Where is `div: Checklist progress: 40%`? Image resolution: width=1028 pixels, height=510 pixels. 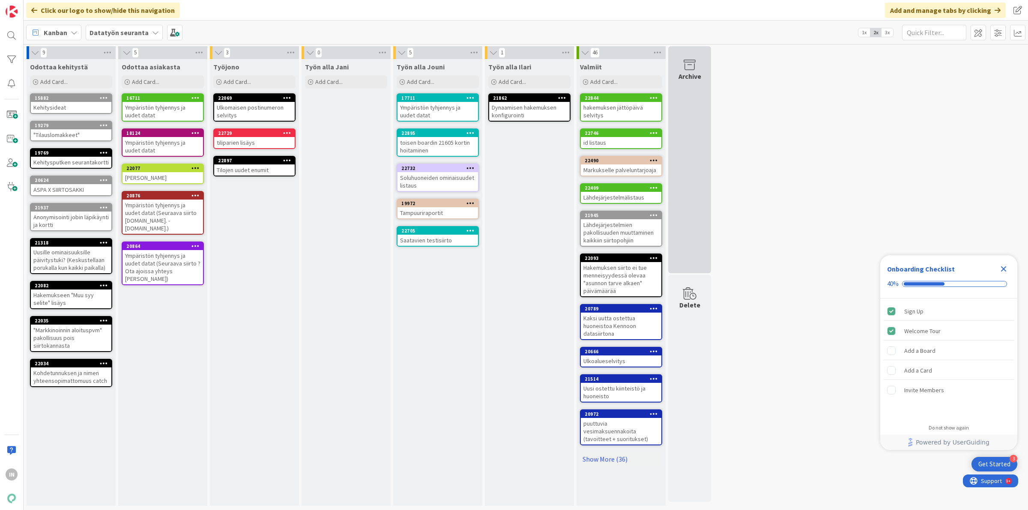 div: Checklist progress: 40% is located at coordinates (949, 284).